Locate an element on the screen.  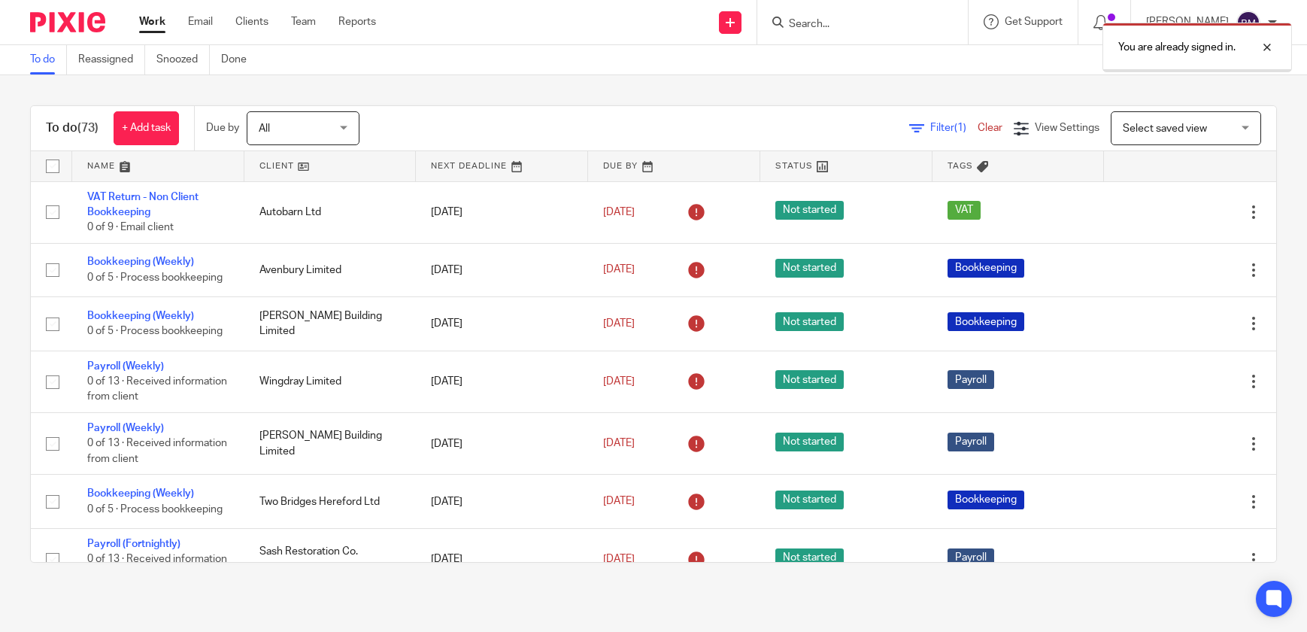
a: VAT Return - Non Client Bookkeeping is located at coordinates (143, 205).